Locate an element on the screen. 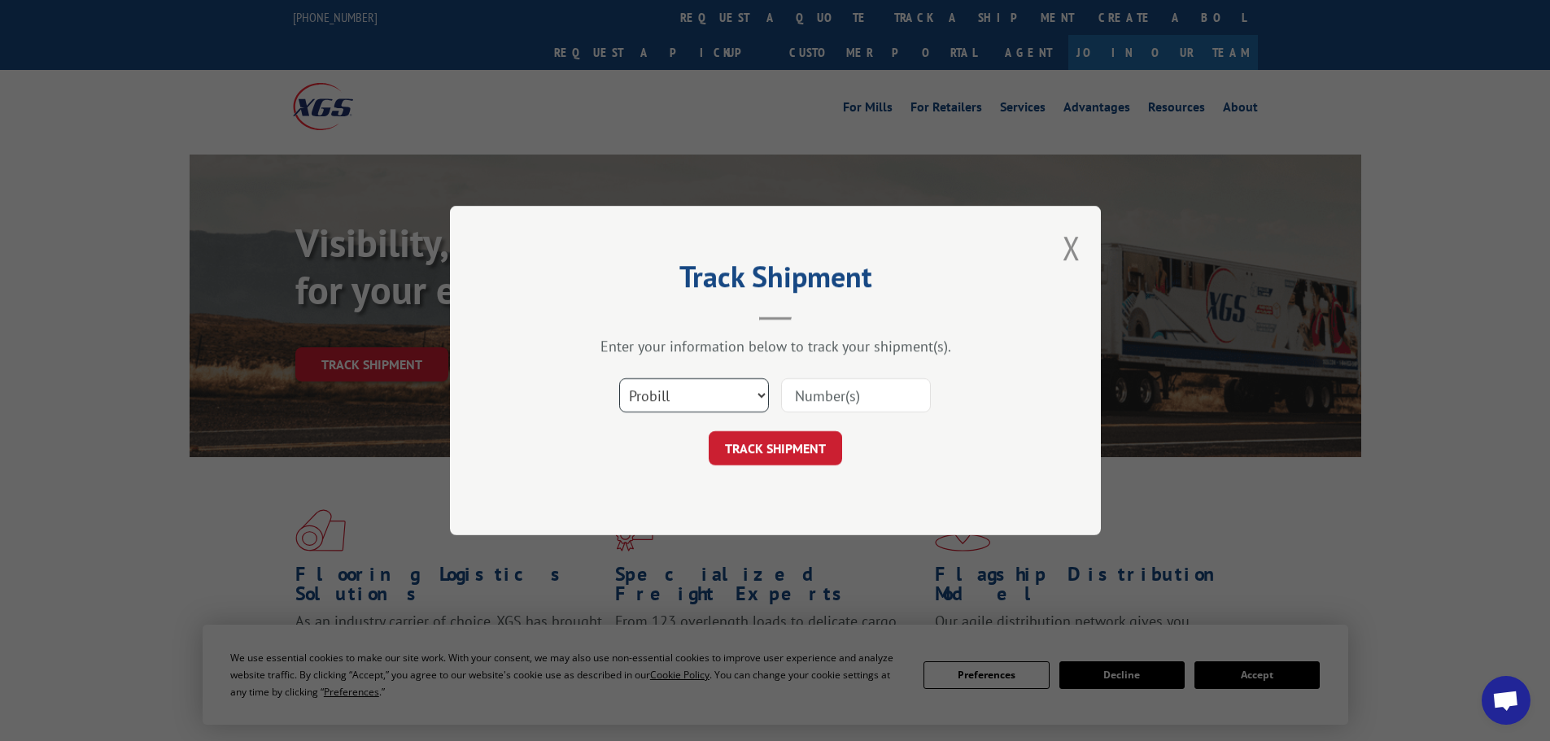  a: Open chat is located at coordinates (1506, 700).